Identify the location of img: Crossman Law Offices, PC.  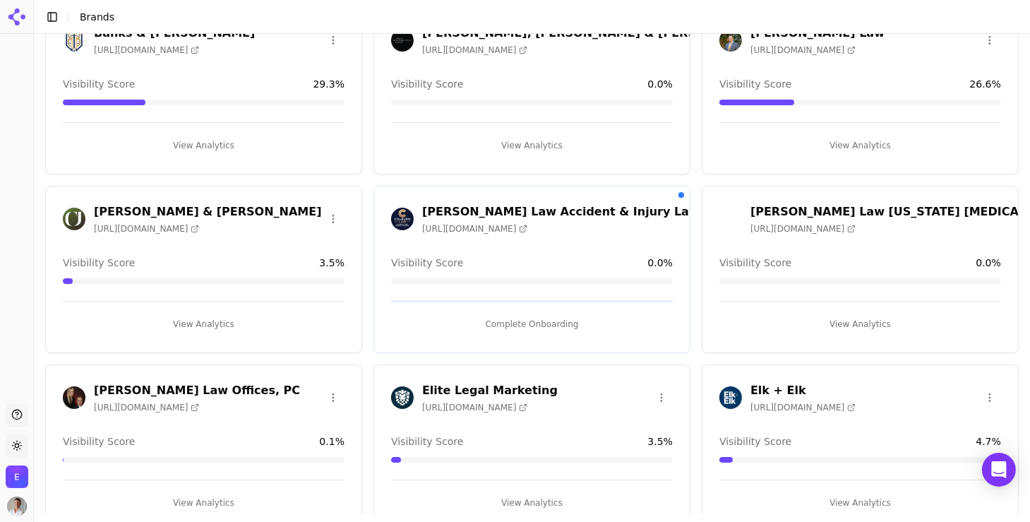
(74, 397).